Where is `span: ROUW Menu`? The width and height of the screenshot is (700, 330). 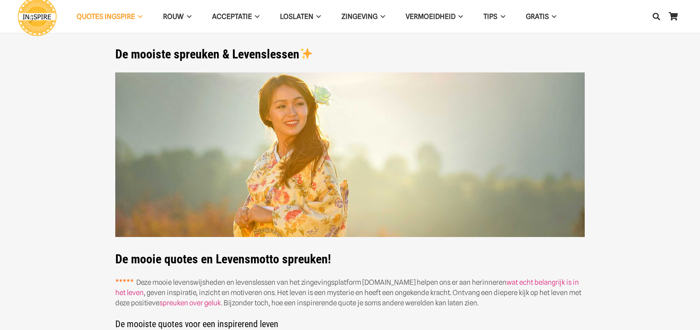 span: ROUW Menu is located at coordinates (187, 16).